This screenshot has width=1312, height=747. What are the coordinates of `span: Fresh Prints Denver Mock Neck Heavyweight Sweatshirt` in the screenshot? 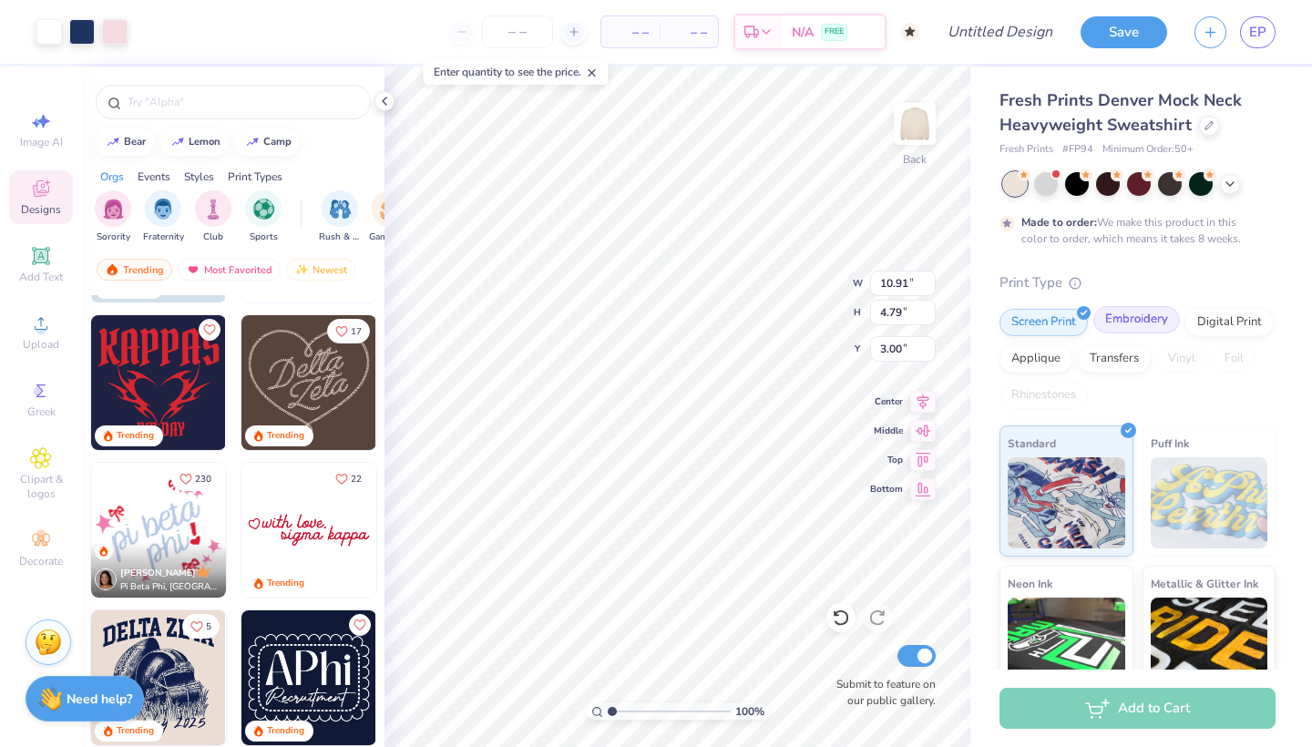 It's located at (1121, 112).